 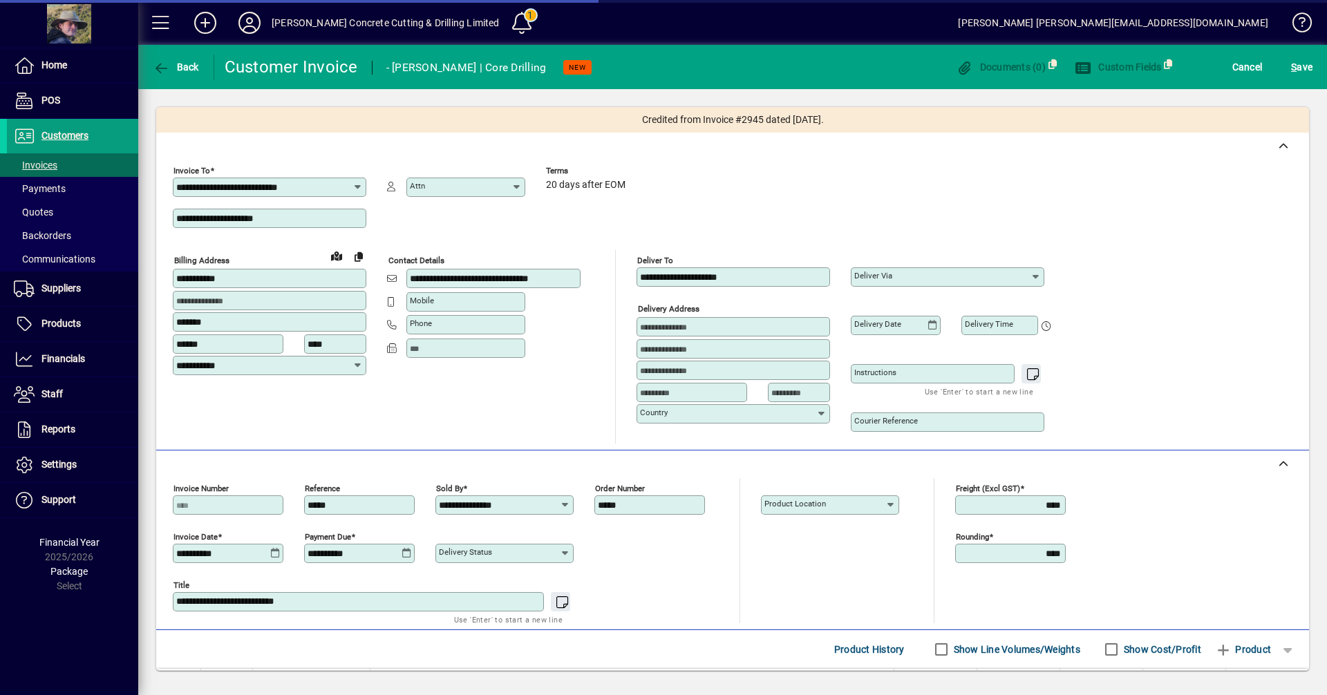 What do you see at coordinates (1248, 67) in the screenshot?
I see `span: Cancel` at bounding box center [1248, 67].